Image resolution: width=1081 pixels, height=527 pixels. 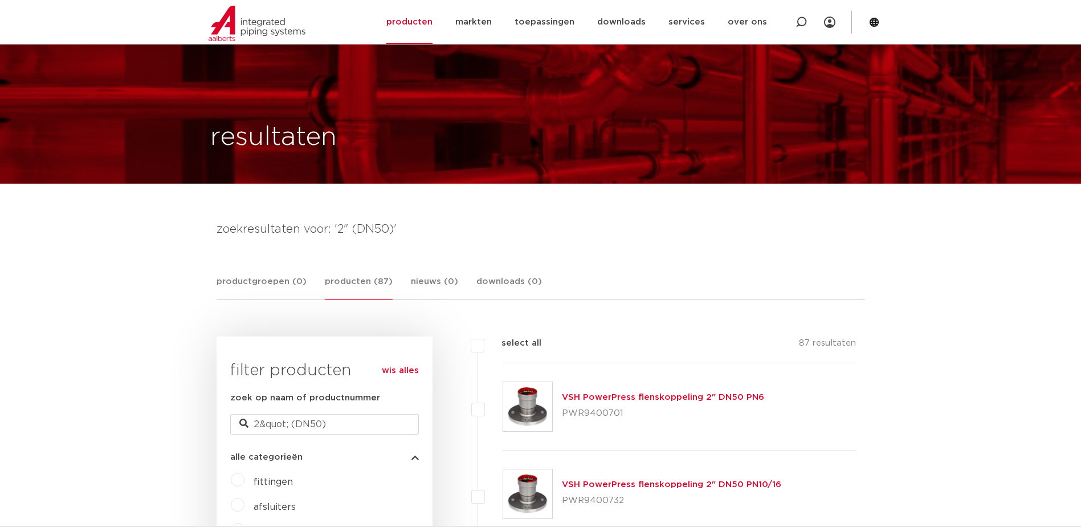 What do you see at coordinates (434, 287) in the screenshot?
I see `a: nieuws (0)` at bounding box center [434, 287].